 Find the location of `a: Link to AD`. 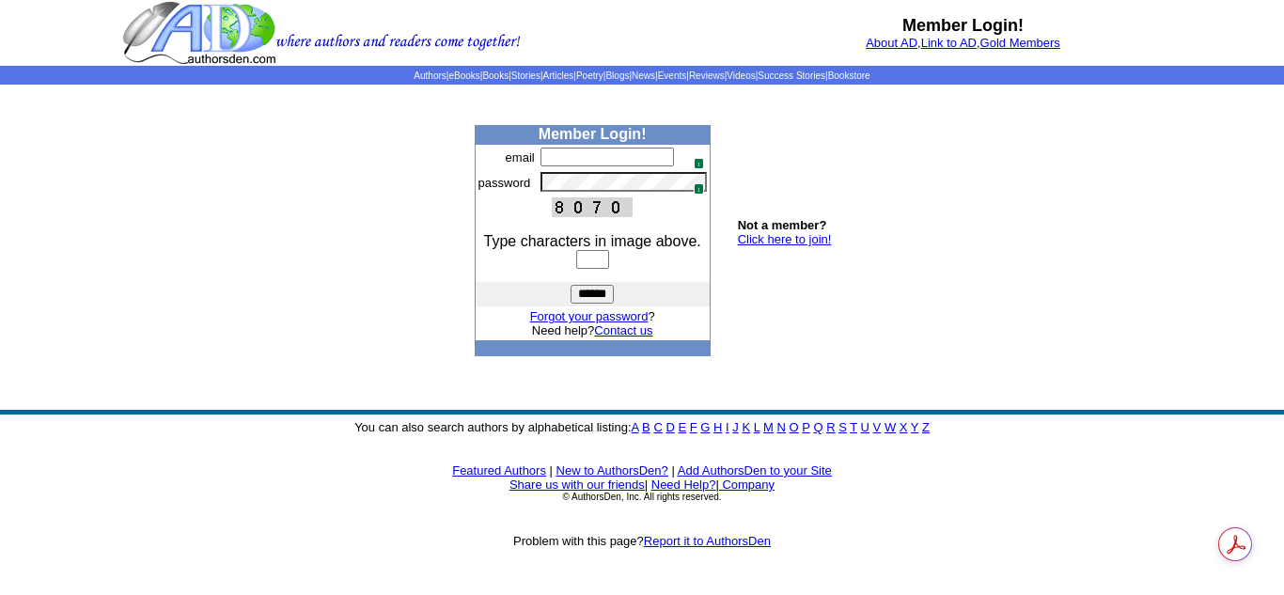

a: Link to AD is located at coordinates (949, 42).